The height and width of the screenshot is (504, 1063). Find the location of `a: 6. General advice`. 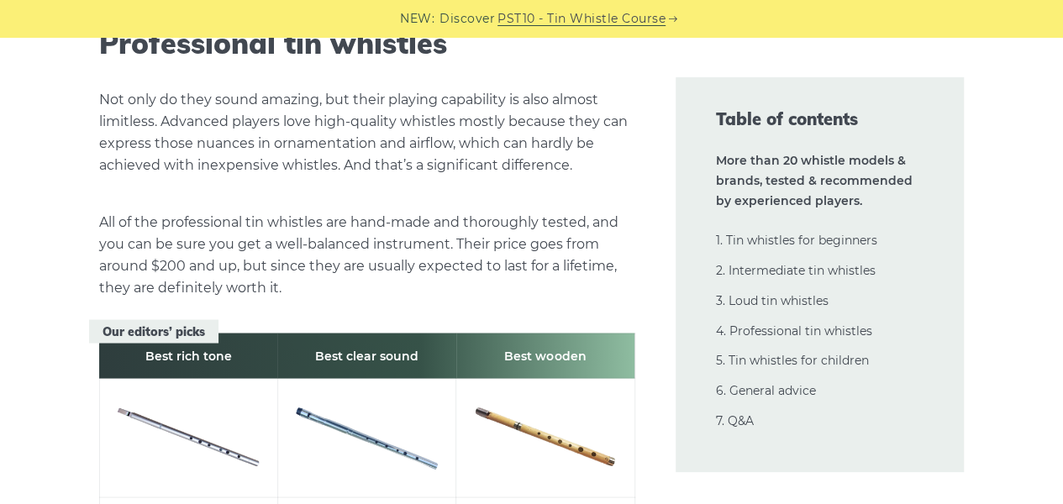

a: 6. General advice is located at coordinates (766, 391).